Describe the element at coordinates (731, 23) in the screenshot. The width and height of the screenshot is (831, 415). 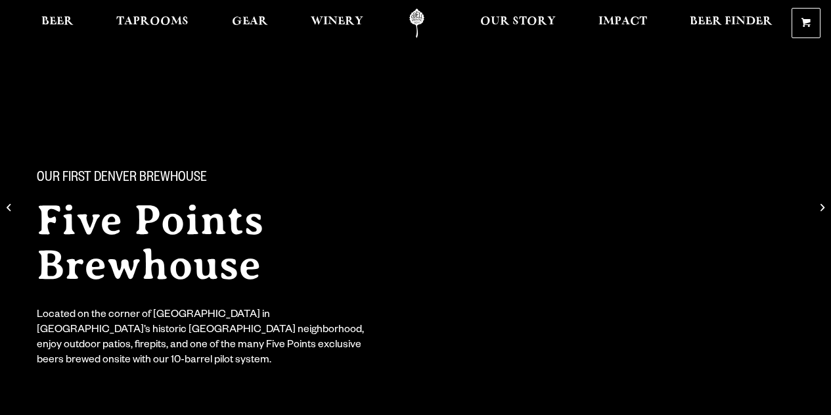
I see `a: Beer Finder` at that location.